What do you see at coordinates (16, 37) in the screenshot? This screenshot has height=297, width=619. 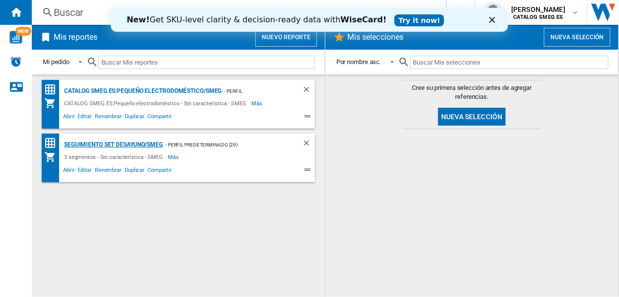 I see `img: wise-card.svg` at bounding box center [16, 37].